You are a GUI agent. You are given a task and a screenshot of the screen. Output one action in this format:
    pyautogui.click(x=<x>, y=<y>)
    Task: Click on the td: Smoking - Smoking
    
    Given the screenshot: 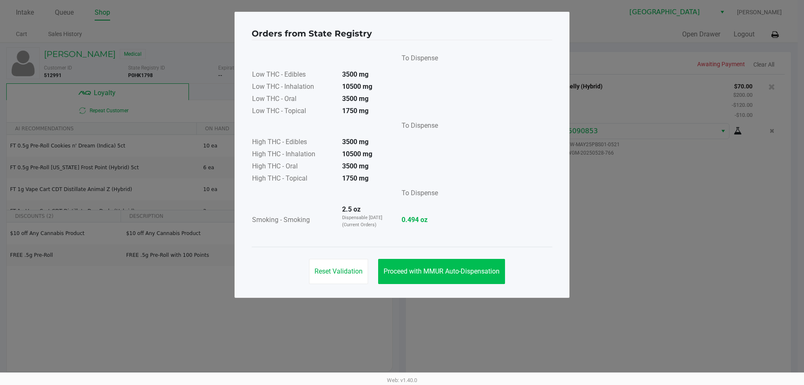 What is the action you would take?
    pyautogui.click(x=294, y=220)
    